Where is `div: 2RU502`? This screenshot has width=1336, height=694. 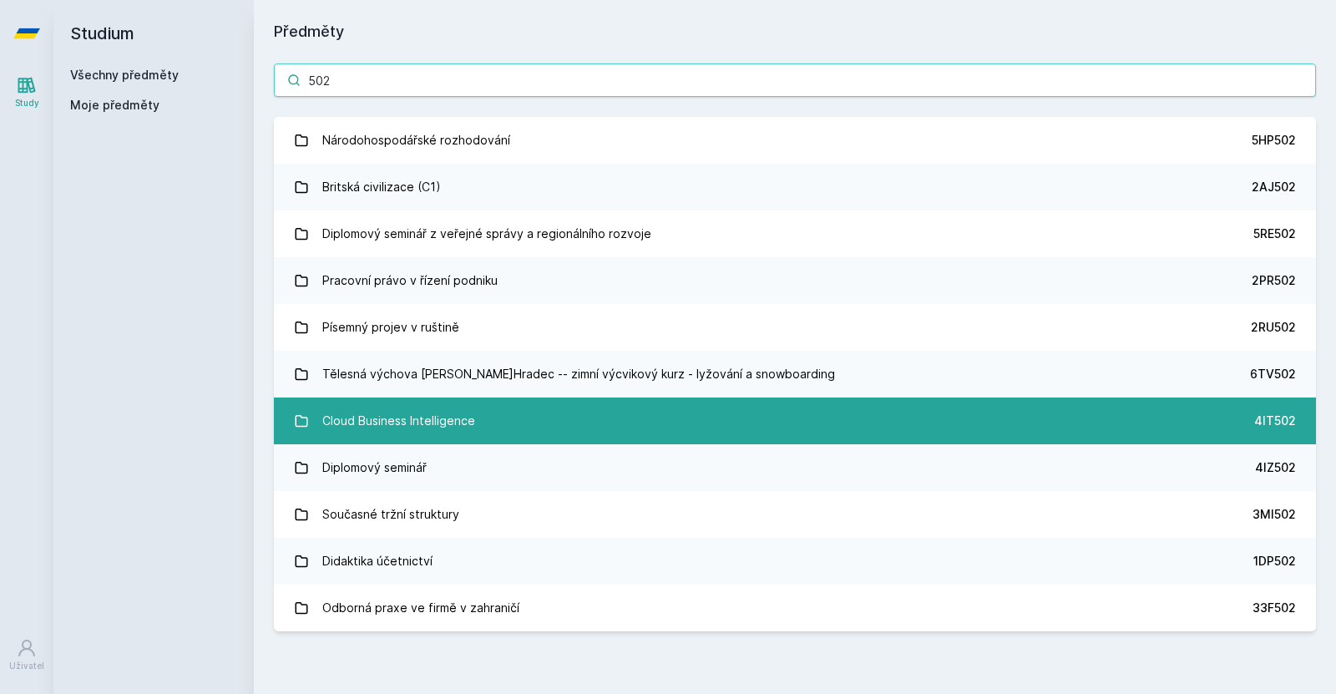 div: 2RU502 is located at coordinates (1273, 327).